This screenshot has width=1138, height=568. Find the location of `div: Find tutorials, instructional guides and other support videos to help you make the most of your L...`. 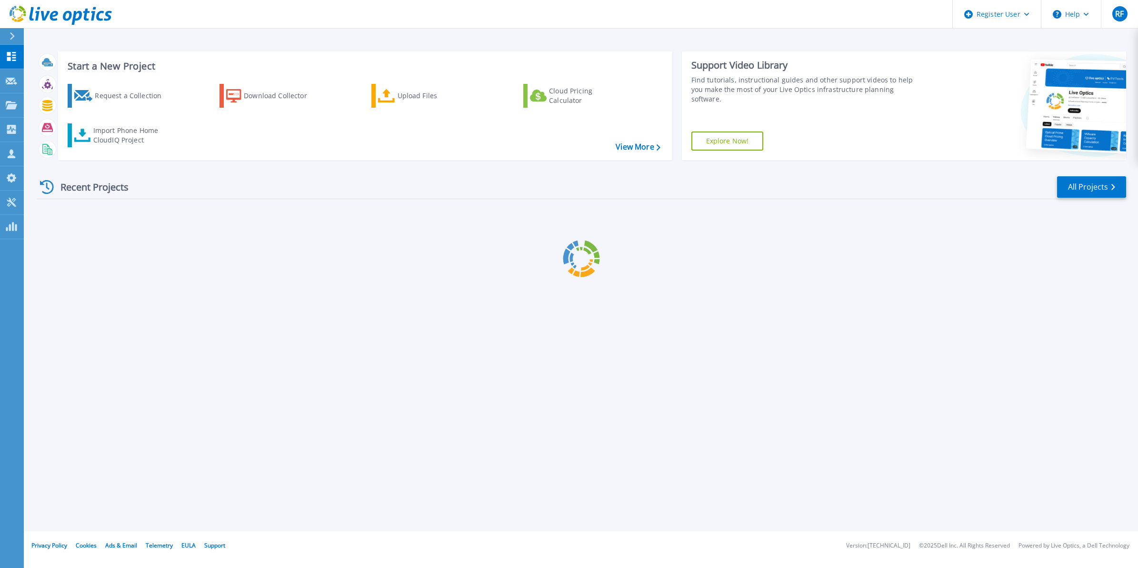

div: Find tutorials, instructional guides and other support videos to help you make the most of your L... is located at coordinates (806, 90).